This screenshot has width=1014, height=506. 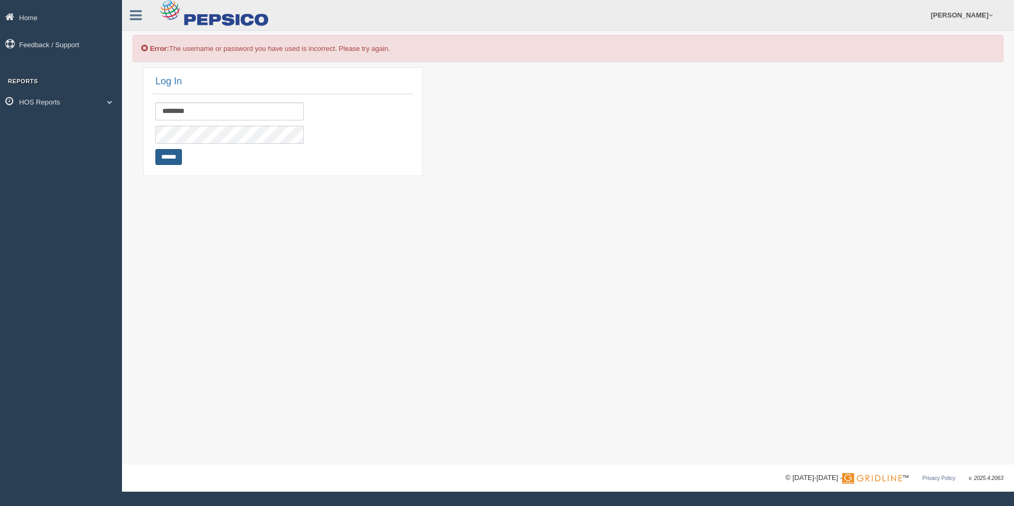 I want to click on span: v. 2025.4.2063, so click(x=986, y=478).